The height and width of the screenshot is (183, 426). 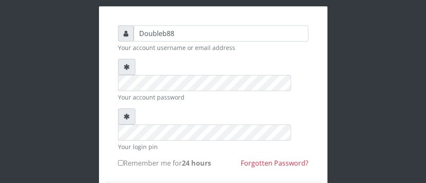 I want to click on small: Your login pin, so click(x=213, y=146).